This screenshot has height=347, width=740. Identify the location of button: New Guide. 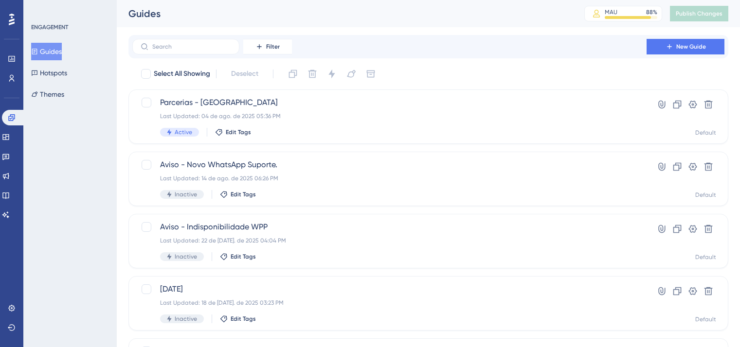
(685, 47).